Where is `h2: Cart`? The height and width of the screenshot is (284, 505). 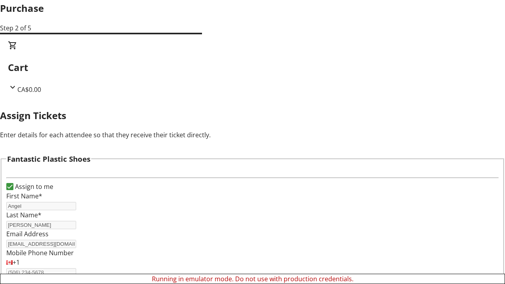
h2: Cart is located at coordinates (253, 68).